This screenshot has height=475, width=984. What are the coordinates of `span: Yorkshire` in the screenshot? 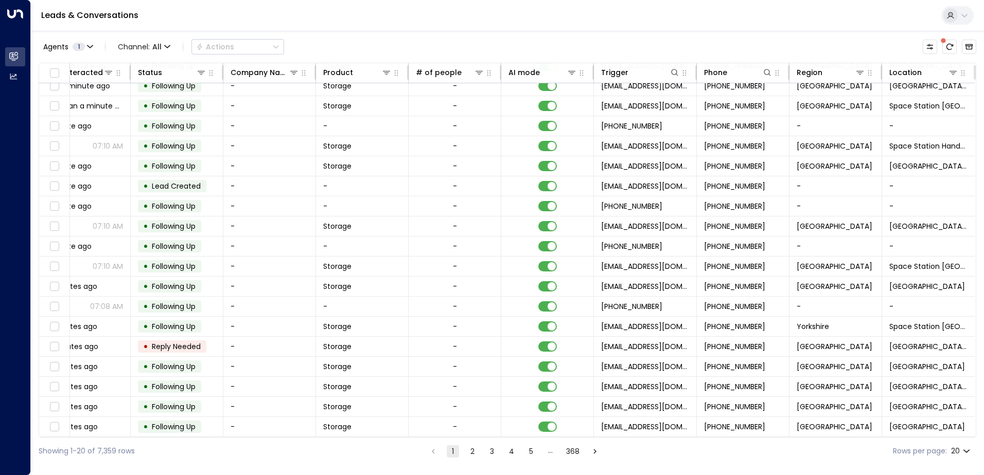 It's located at (812, 327).